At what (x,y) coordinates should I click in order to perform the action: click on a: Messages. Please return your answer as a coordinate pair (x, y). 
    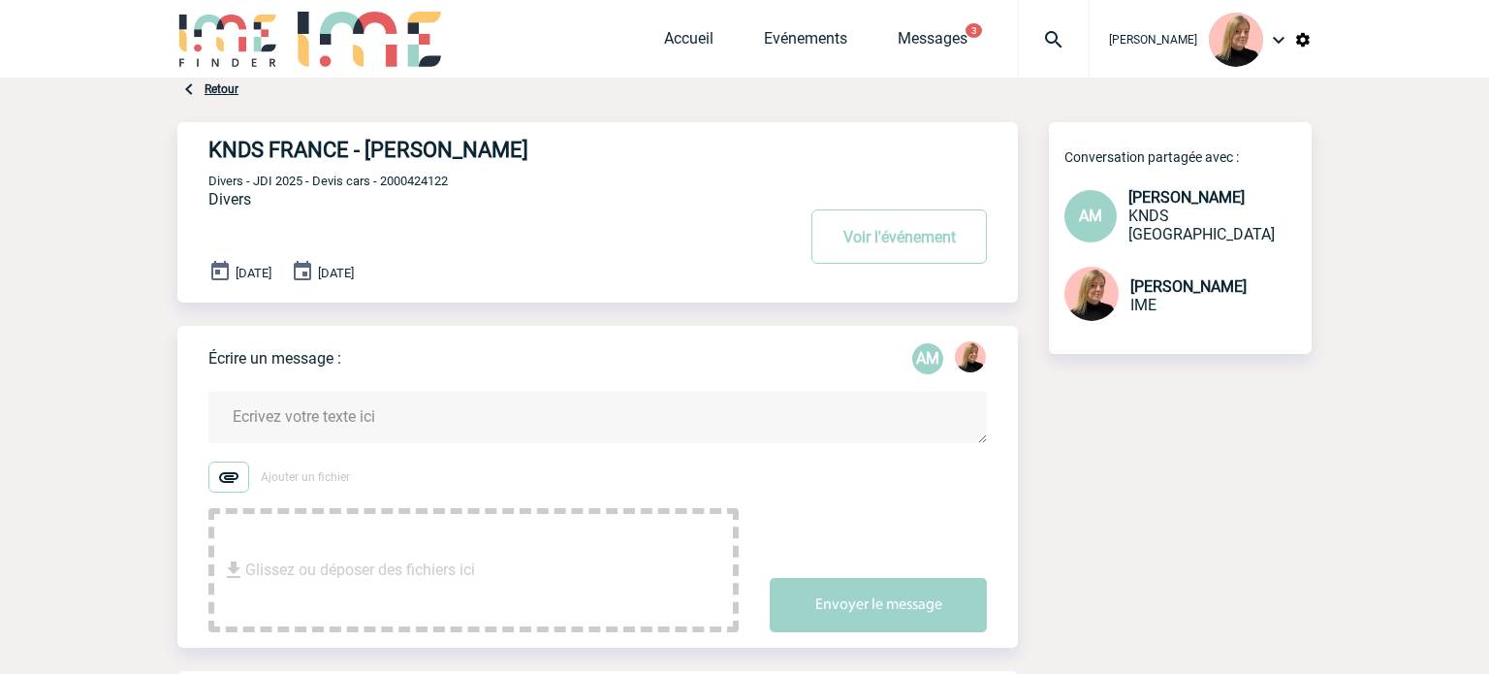
    Looking at the image, I should click on (933, 43).